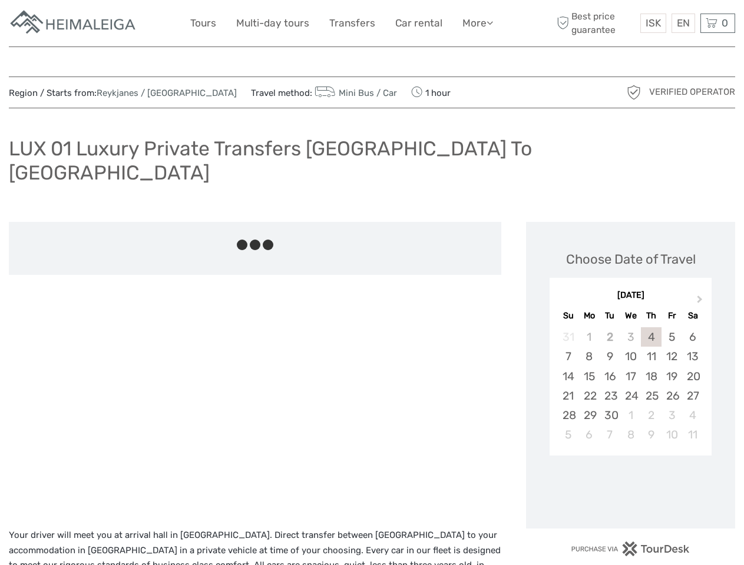 This screenshot has height=565, width=744. What do you see at coordinates (419, 23) in the screenshot?
I see `a: Car rental` at bounding box center [419, 23].